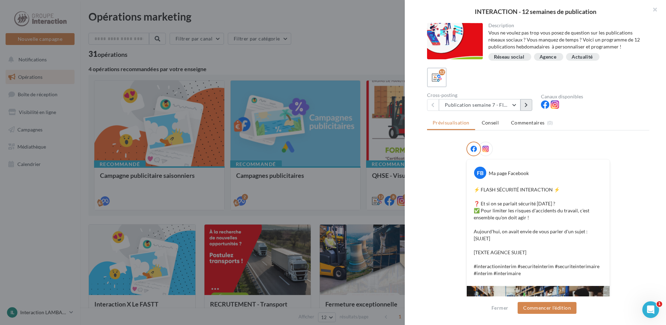  Describe the element at coordinates (509, 57) in the screenshot. I see `div: Réseau social` at that location.